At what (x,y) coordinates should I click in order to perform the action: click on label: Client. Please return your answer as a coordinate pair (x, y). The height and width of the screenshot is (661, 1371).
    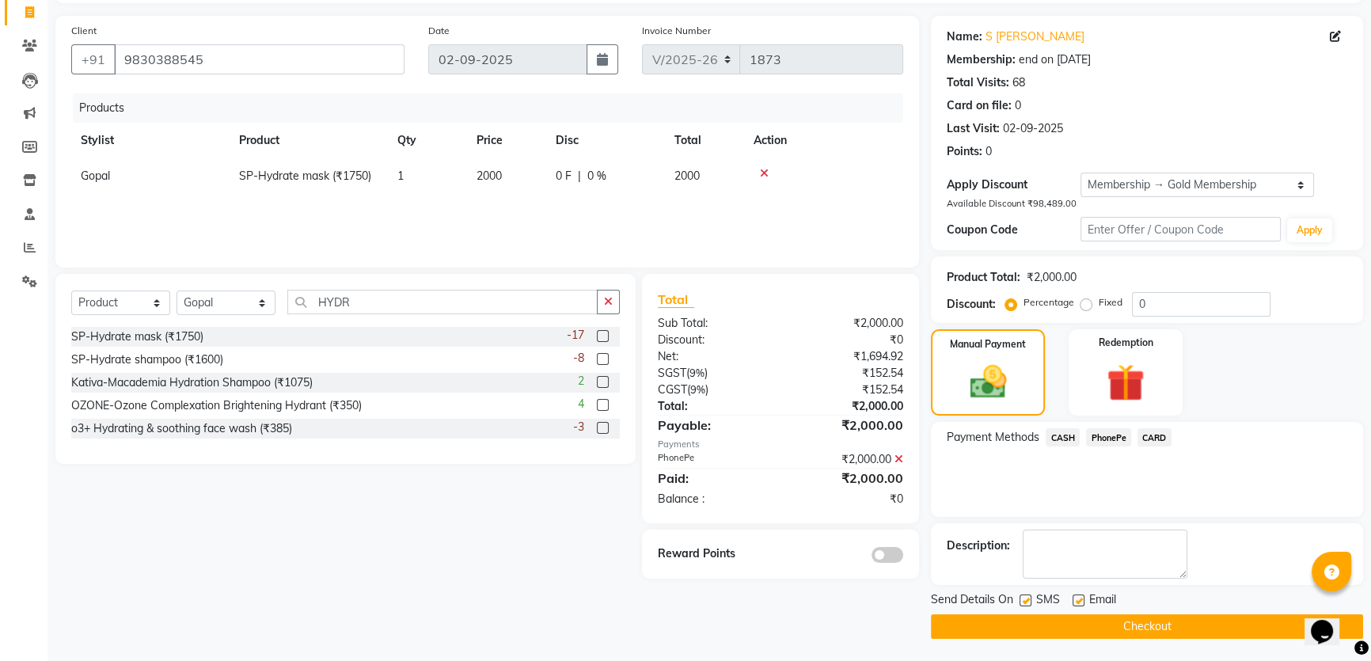
    Looking at the image, I should click on (84, 31).